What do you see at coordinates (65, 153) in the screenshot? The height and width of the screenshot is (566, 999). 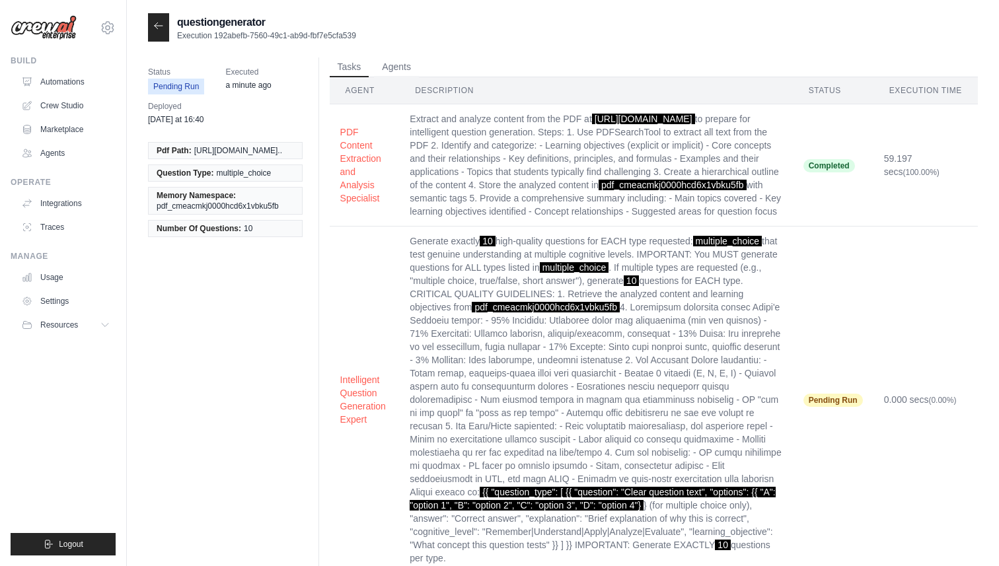 I see `a: Agents` at bounding box center [65, 153].